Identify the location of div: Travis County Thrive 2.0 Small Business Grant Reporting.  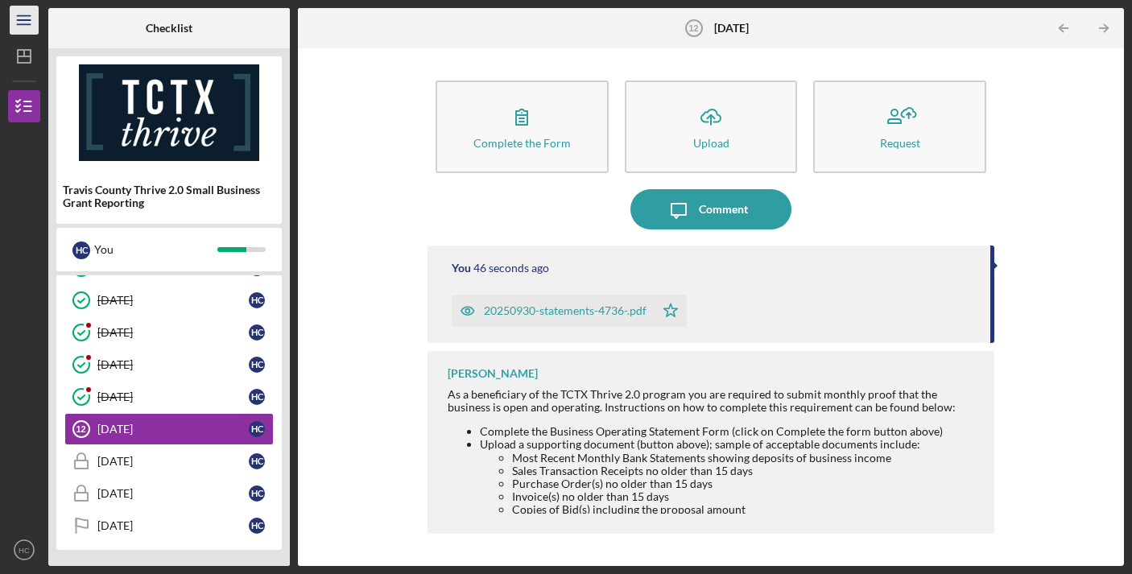
(169, 196).